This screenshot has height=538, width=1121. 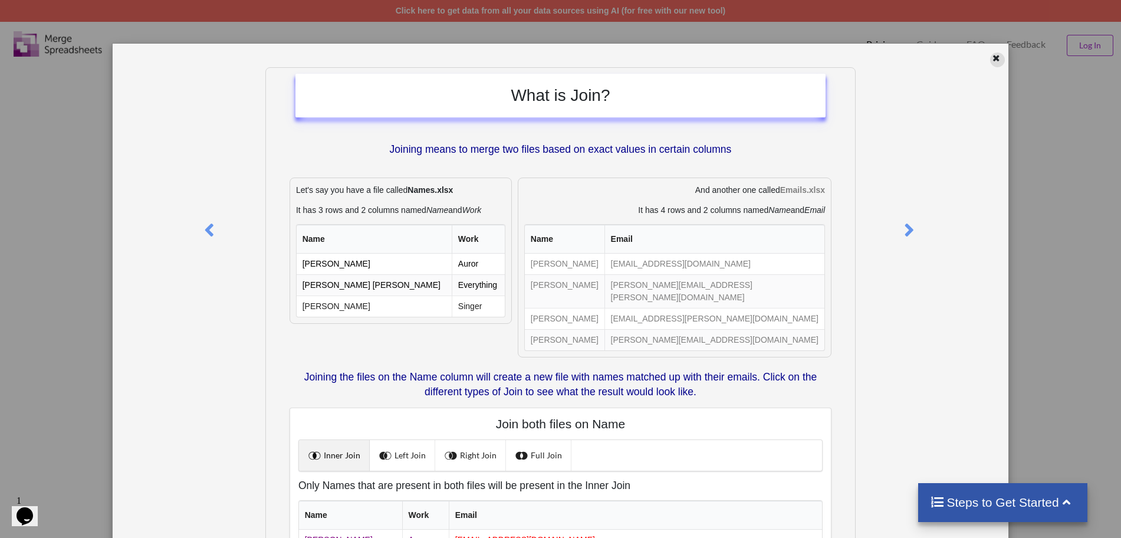 I want to click on a: Inner Join, so click(x=334, y=455).